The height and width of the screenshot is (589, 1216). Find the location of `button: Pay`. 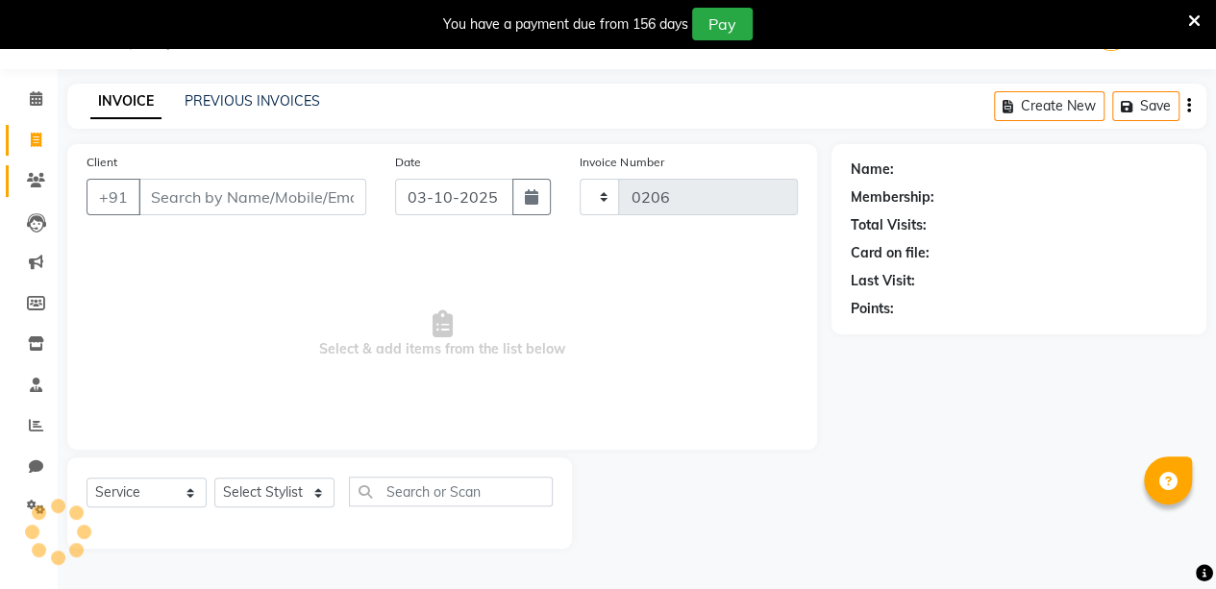

button: Pay is located at coordinates (722, 24).